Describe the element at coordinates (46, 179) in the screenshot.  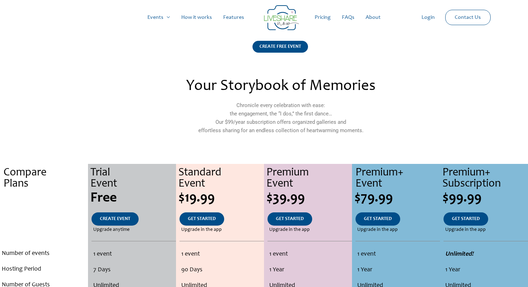
I see `div: Compare Plans` at that location.